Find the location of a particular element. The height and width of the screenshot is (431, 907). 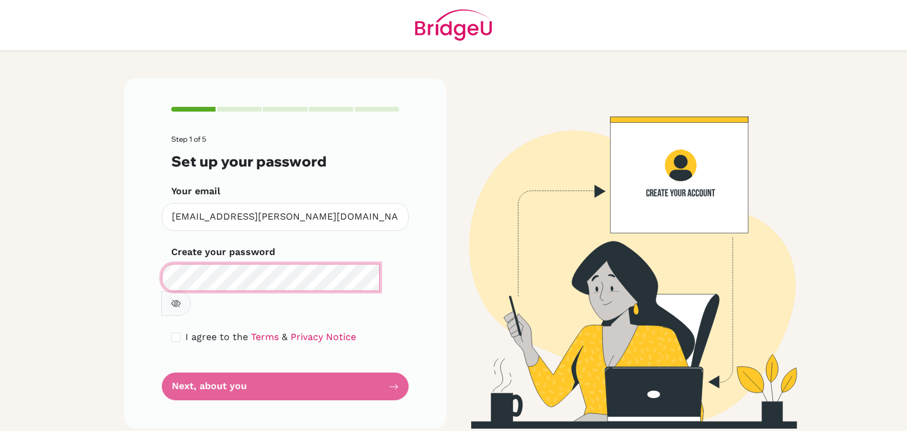

label: Your email is located at coordinates (196, 191).